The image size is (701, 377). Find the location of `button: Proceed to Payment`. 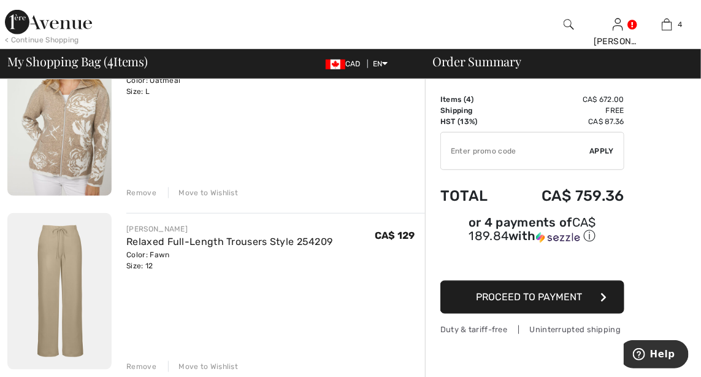

button: Proceed to Payment is located at coordinates (533, 297).